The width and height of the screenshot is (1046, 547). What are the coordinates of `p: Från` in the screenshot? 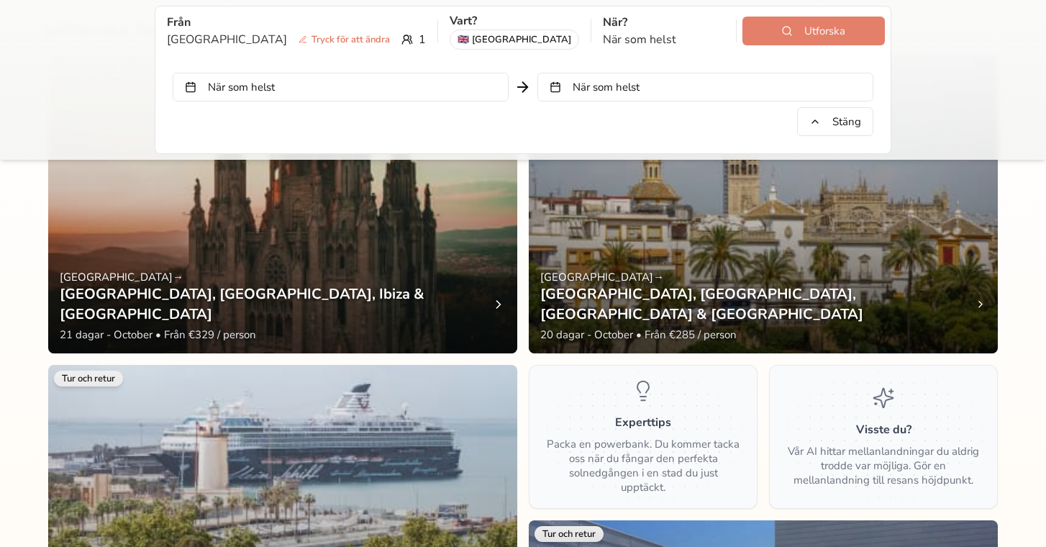 It's located at (296, 22).